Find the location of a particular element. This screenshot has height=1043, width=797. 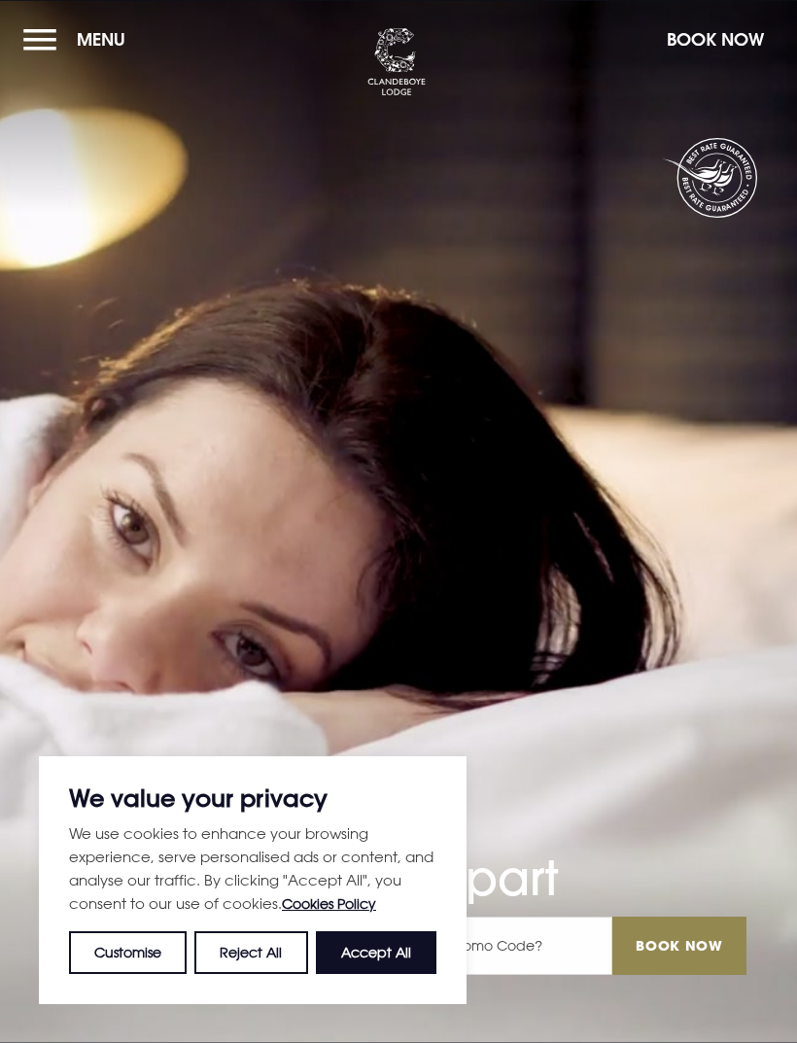

button: Book Now is located at coordinates (715, 39).